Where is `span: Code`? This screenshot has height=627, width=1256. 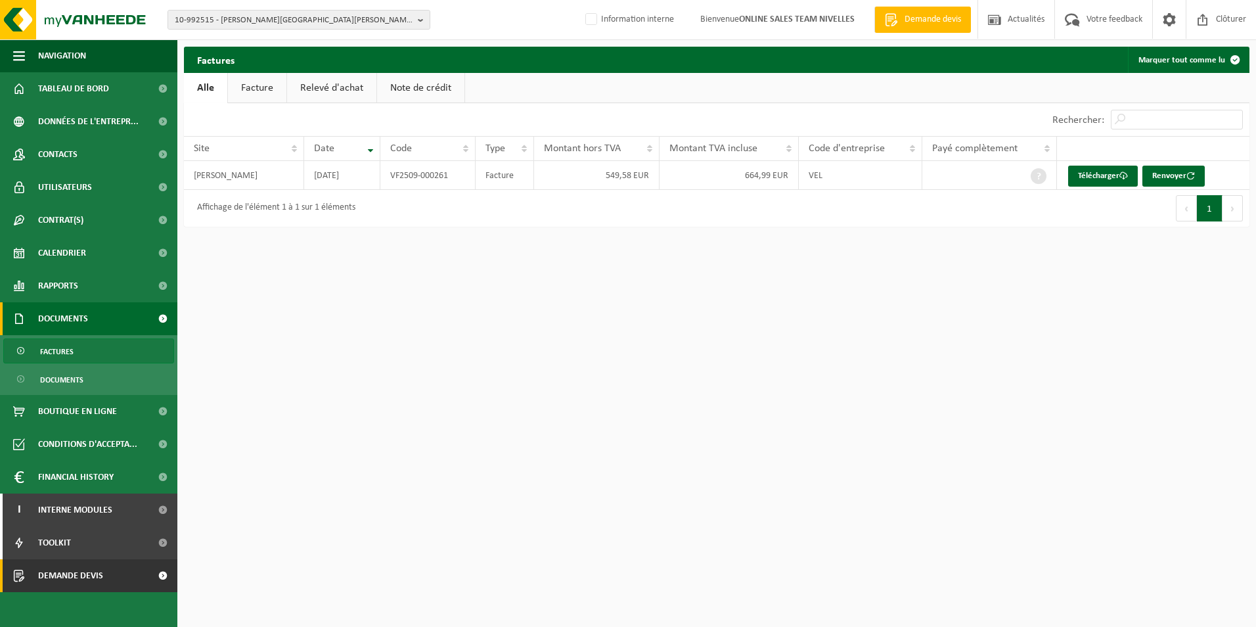
span: Code is located at coordinates (401, 148).